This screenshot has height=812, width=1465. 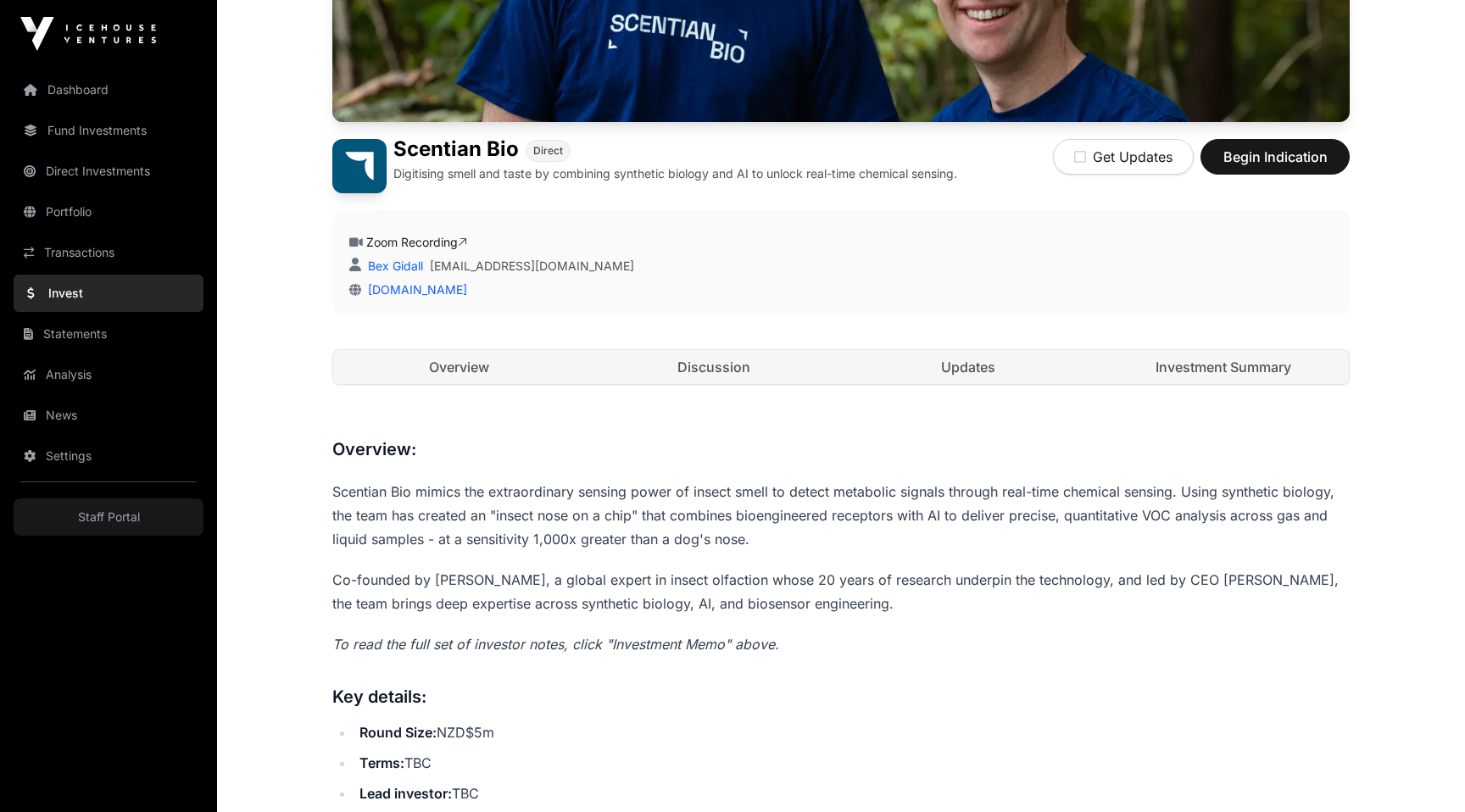 I want to click on li: NZD$5m, so click(x=852, y=732).